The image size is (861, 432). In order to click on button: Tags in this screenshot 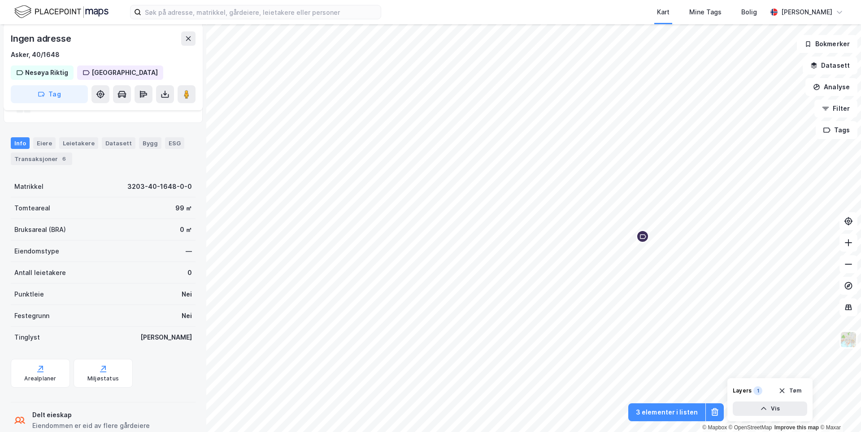, I will do `click(836, 130)`.